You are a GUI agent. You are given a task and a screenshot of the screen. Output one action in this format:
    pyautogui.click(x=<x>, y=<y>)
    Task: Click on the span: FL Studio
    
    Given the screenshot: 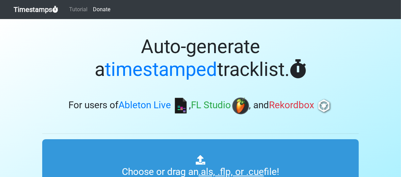 What is the action you would take?
    pyautogui.click(x=211, y=105)
    